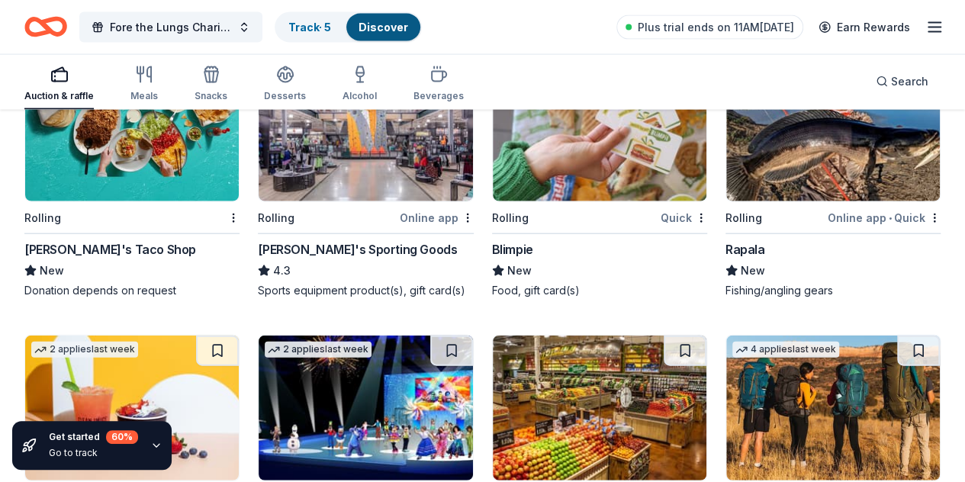  What do you see at coordinates (132, 129) in the screenshot?
I see `img: Image for Fuzzy's Taco Shop` at bounding box center [132, 129].